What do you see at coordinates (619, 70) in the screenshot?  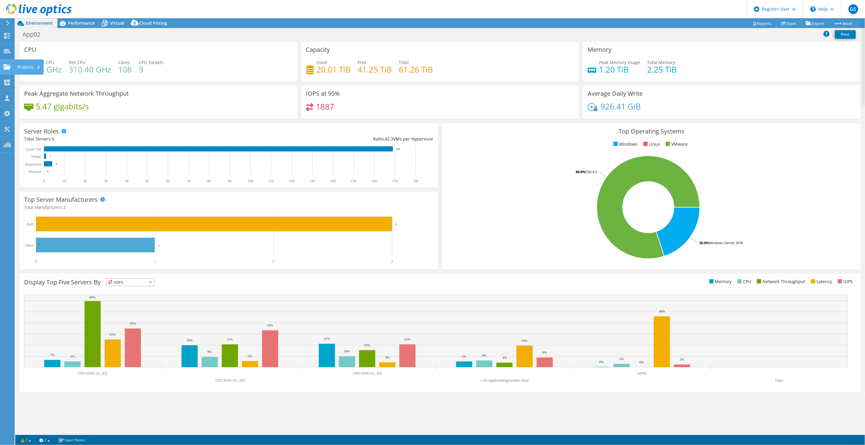 I see `h4: 1.20 TiB` at bounding box center [619, 70].